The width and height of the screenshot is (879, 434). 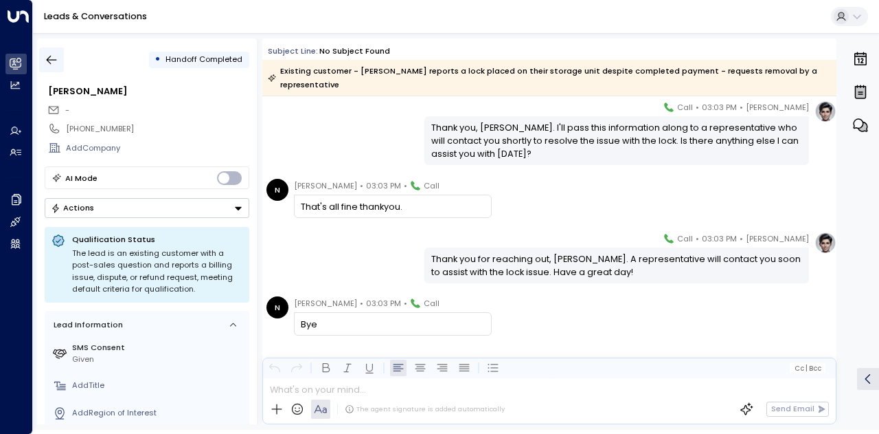 I want to click on span: Cc Bcc, so click(x=808, y=368).